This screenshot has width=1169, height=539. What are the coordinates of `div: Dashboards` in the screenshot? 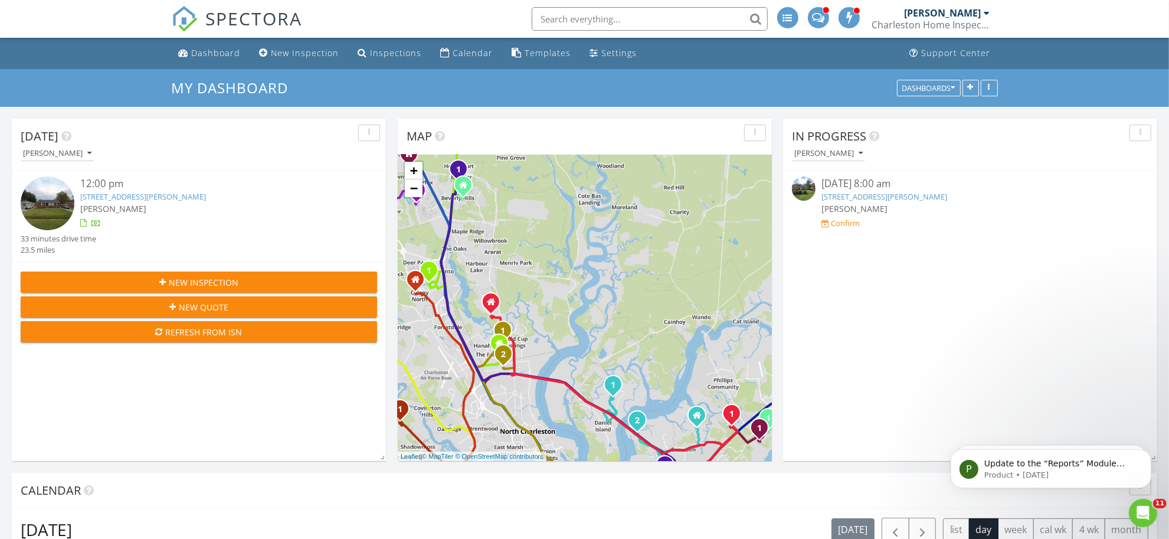 It's located at (929, 88).